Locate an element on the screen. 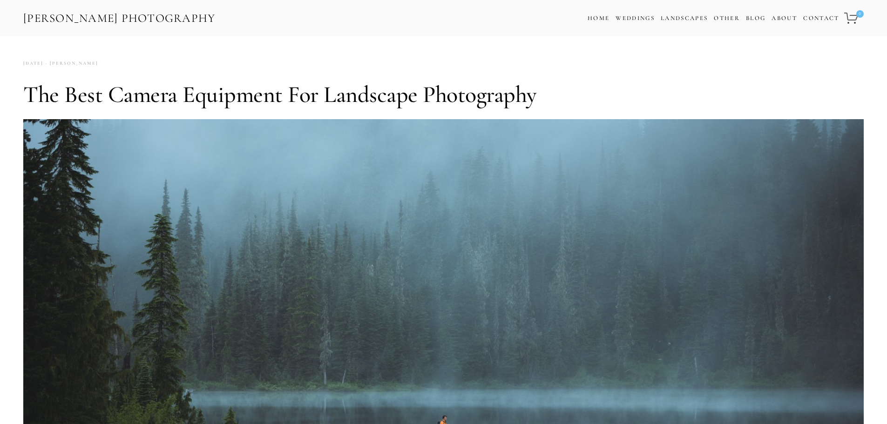  a: Weddings is located at coordinates (635, 18).